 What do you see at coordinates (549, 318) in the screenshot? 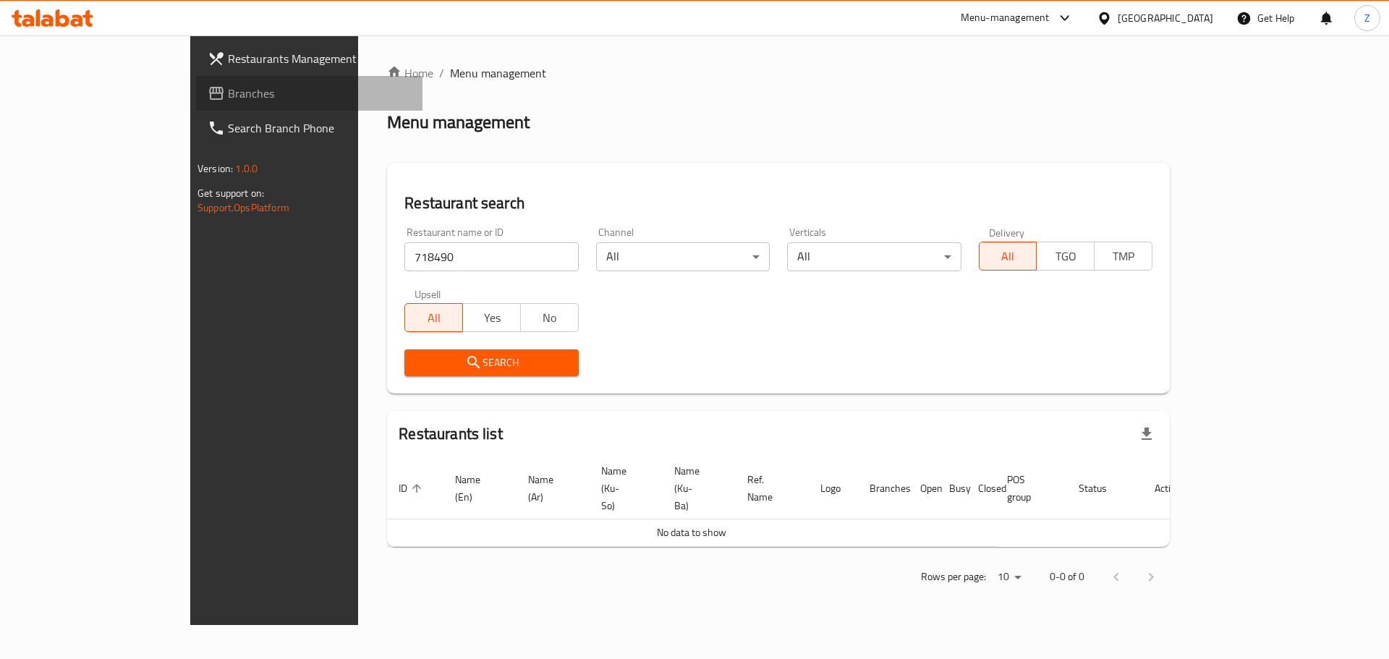
I see `button: No` at bounding box center [549, 318].